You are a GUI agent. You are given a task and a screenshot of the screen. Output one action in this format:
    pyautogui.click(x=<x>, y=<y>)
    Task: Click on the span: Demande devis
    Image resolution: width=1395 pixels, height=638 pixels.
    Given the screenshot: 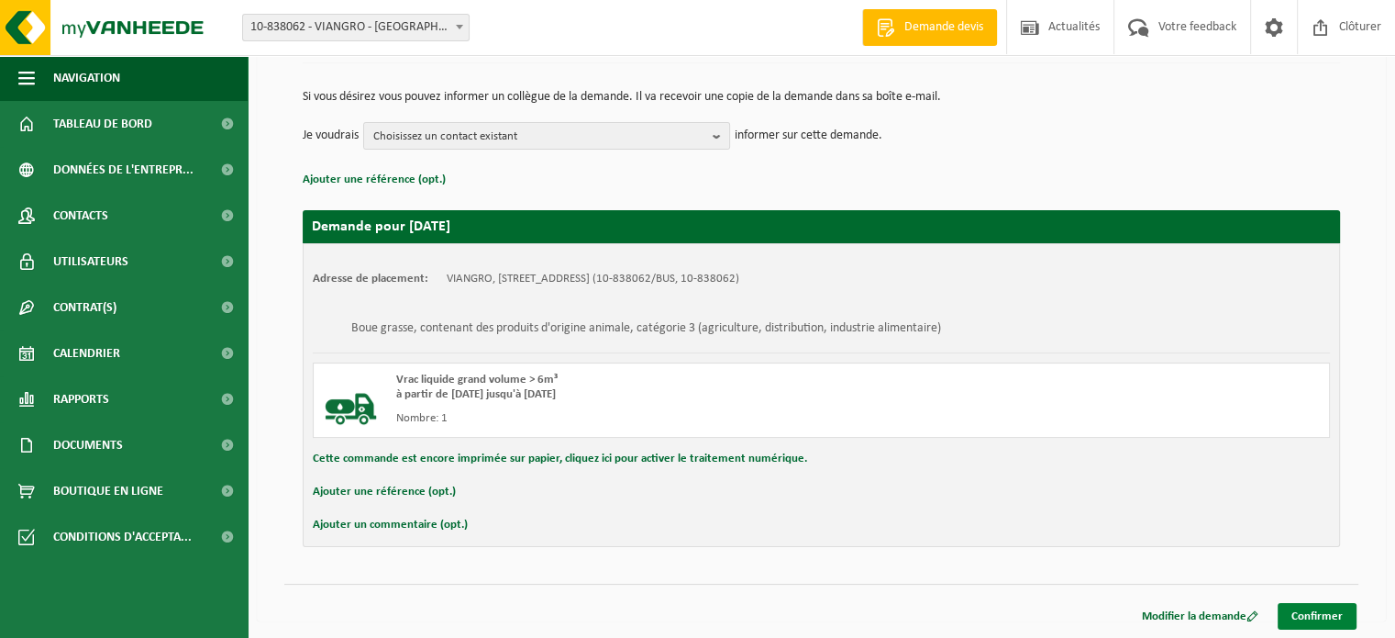 What is the action you would take?
    pyautogui.click(x=944, y=28)
    